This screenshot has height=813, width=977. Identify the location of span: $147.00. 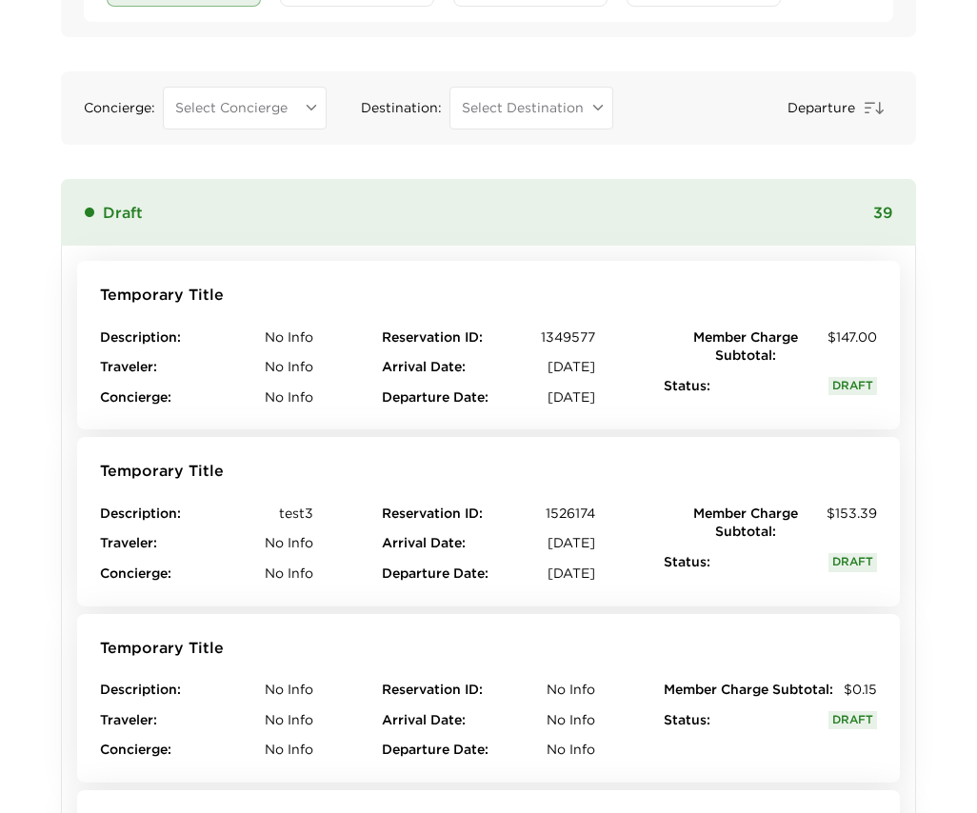
(852, 347).